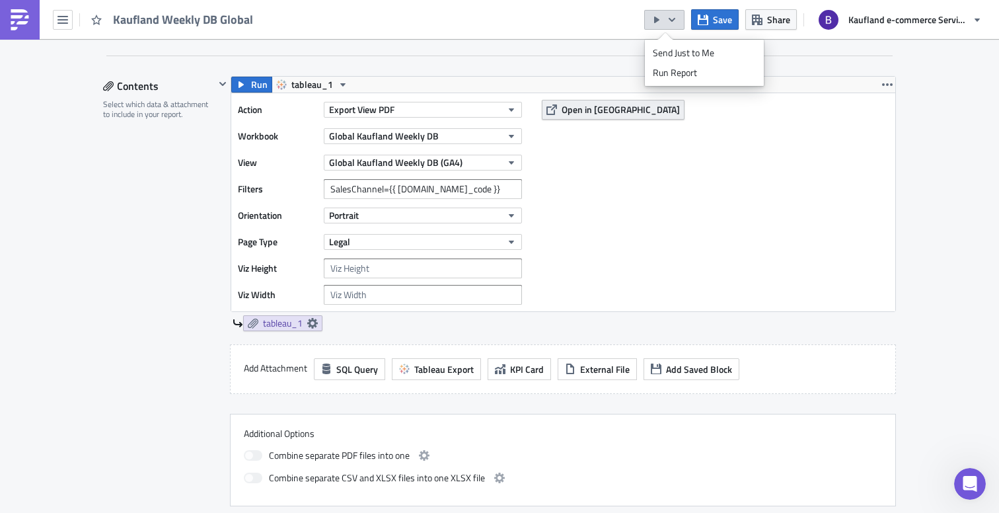  What do you see at coordinates (361, 109) in the screenshot?
I see `span: Export View PDF` at bounding box center [361, 109].